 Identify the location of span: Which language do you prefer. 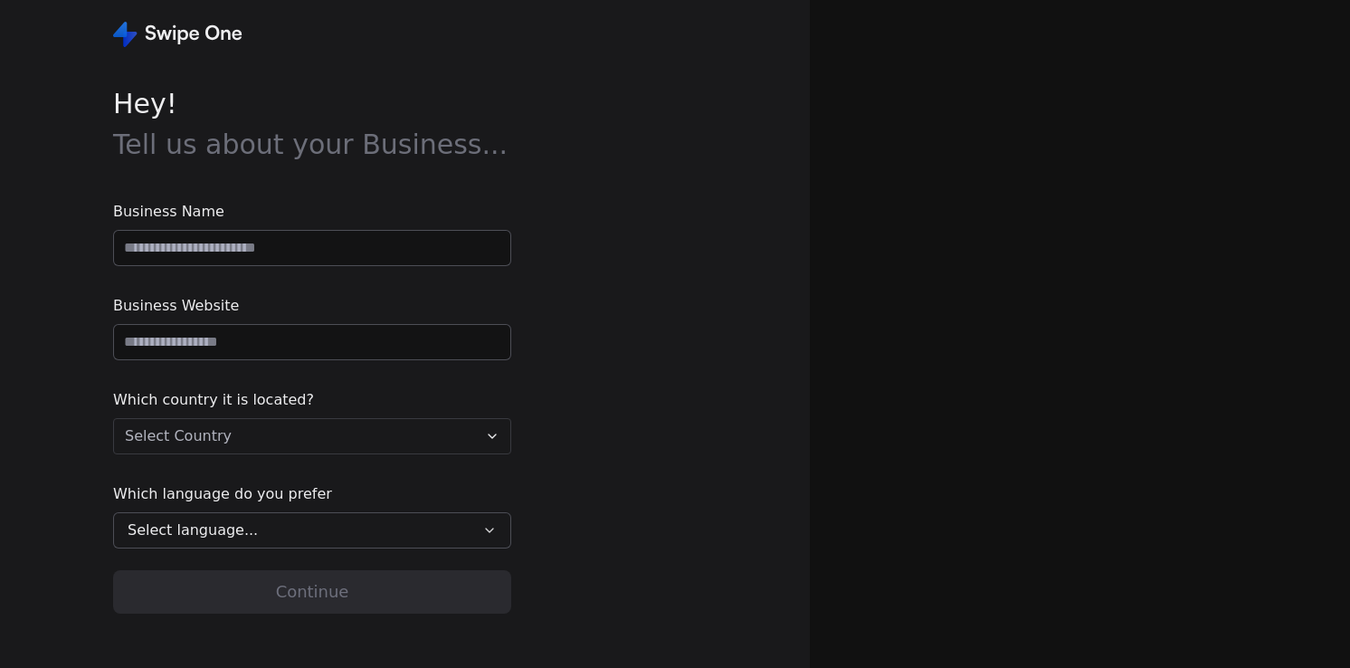
(312, 494).